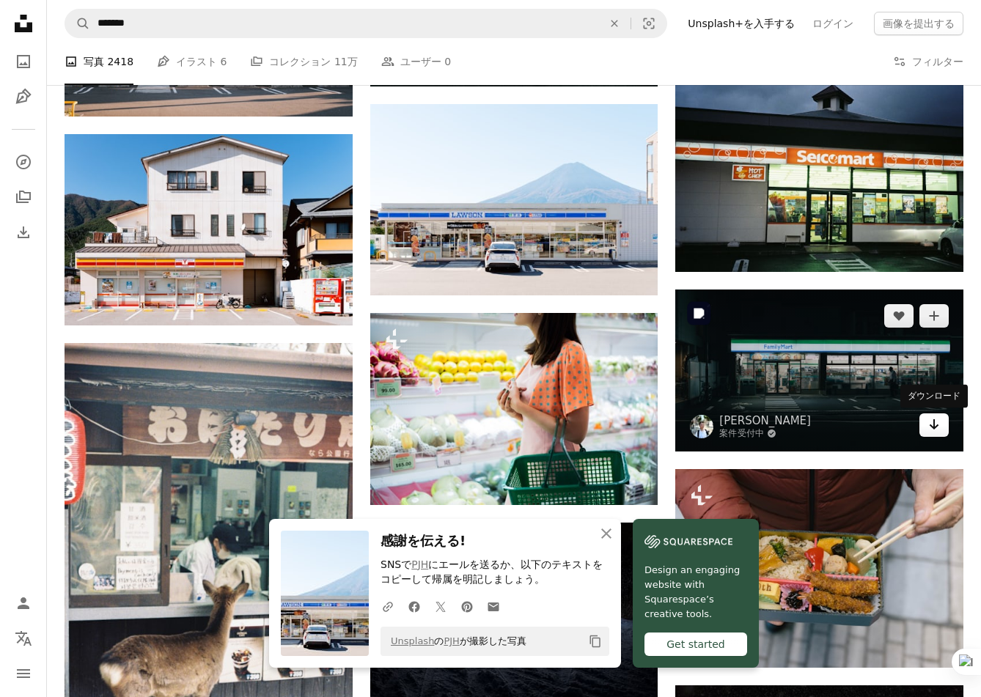 The image size is (981, 697). Describe the element at coordinates (447, 62) in the screenshot. I see `span: 0` at that location.